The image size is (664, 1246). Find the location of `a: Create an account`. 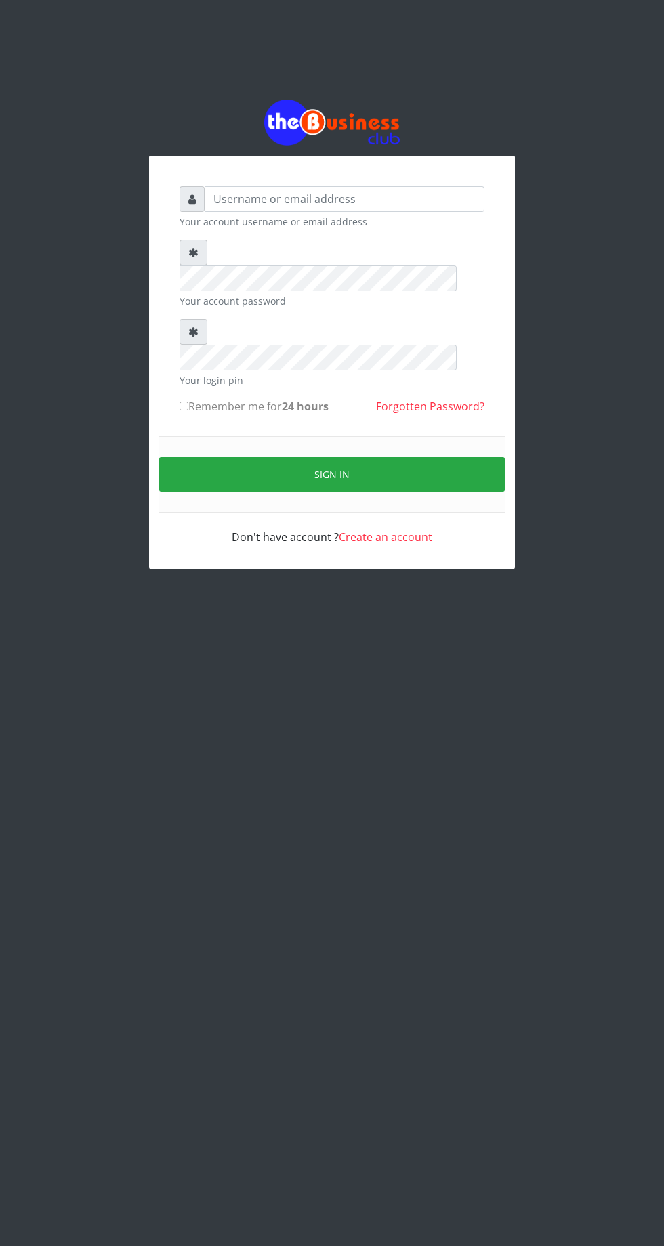

a: Create an account is located at coordinates (385, 537).